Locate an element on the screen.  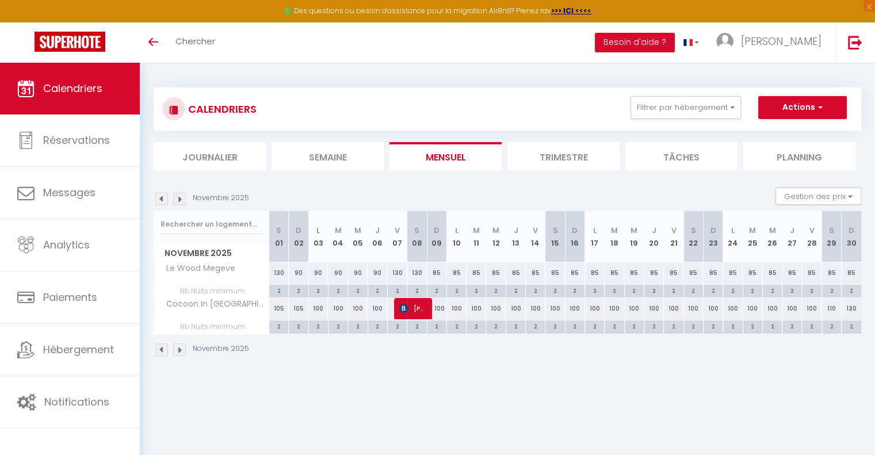
th: 19 is located at coordinates (634, 236).